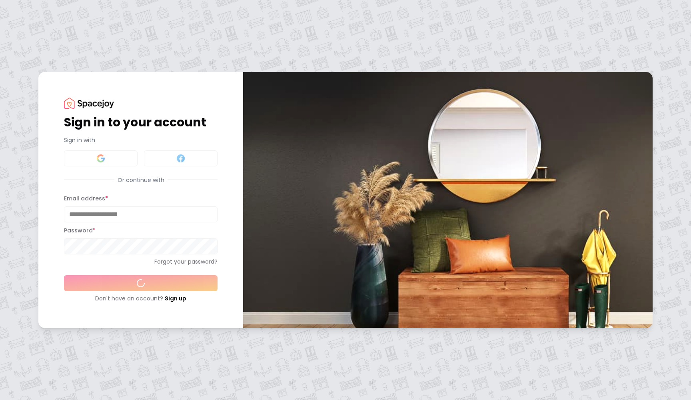 The width and height of the screenshot is (691, 400). Describe the element at coordinates (141, 298) in the screenshot. I see `div: Don't have an account?` at that location.